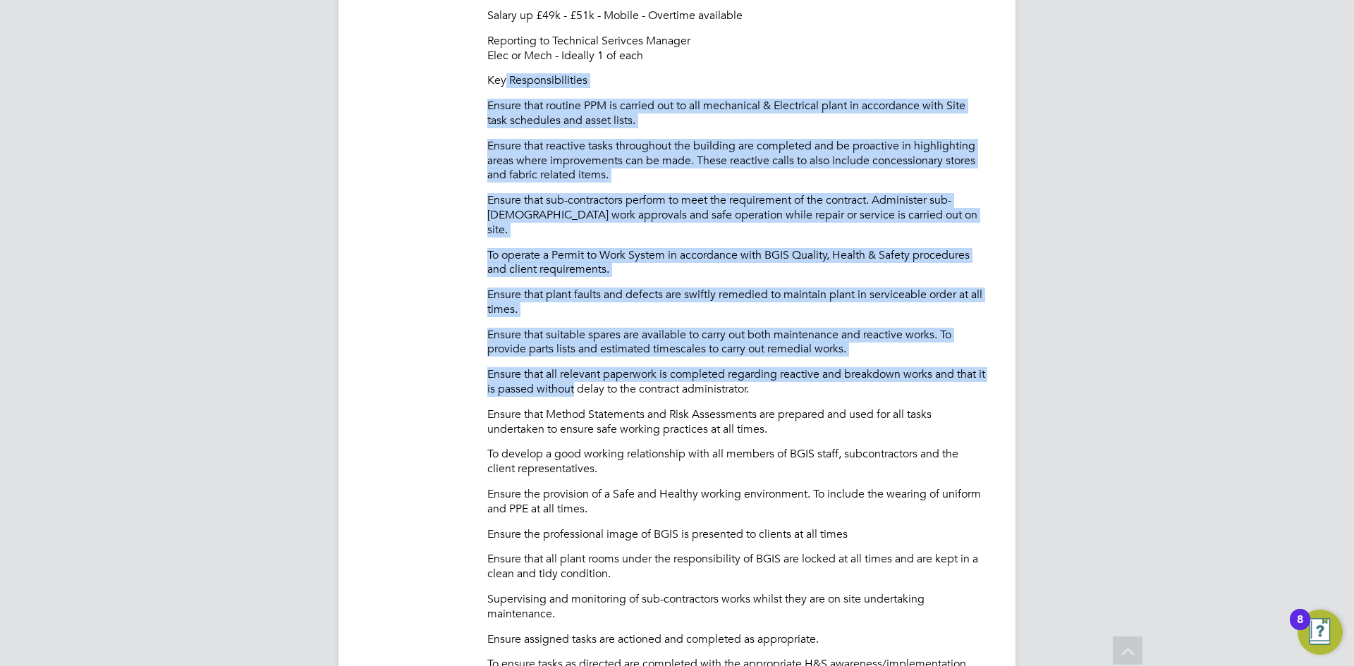 The width and height of the screenshot is (1354, 666). What do you see at coordinates (737, 263) in the screenshot?
I see `p: To operate a Permit to Work System in accordance with BGIS Quality, Health & Safety procedures an...` at bounding box center [737, 263].